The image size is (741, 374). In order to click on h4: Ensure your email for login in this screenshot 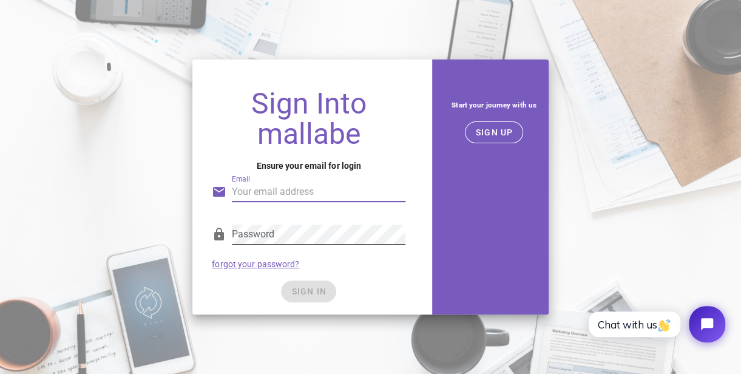, I will do `click(308, 166)`.